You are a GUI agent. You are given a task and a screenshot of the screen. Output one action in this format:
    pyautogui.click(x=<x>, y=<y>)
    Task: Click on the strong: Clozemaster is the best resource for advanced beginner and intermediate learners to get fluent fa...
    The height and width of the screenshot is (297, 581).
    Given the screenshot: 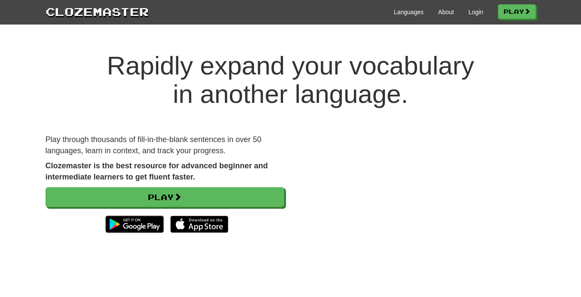 What is the action you would take?
    pyautogui.click(x=157, y=171)
    